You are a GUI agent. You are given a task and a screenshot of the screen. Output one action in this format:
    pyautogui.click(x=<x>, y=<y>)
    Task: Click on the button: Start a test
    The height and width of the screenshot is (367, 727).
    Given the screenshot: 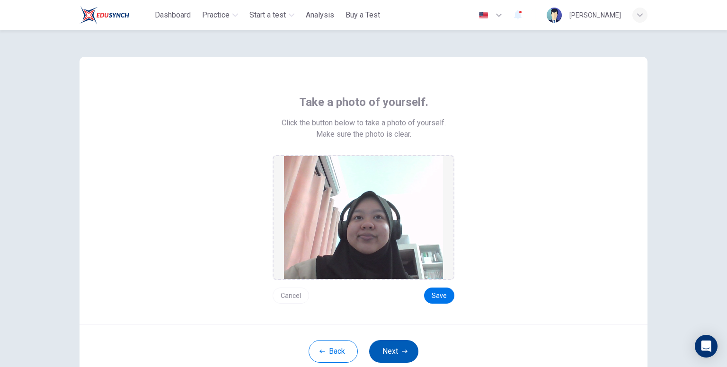 What is the action you would take?
    pyautogui.click(x=272, y=15)
    